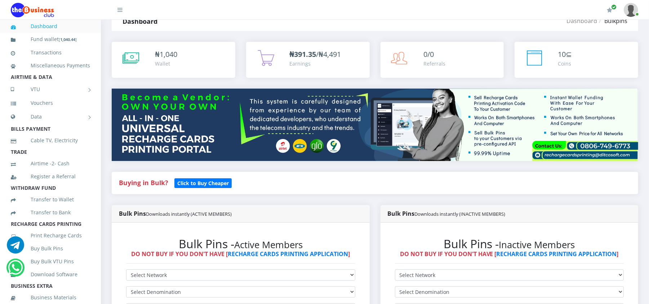  I want to click on a: VTU, so click(50, 89).